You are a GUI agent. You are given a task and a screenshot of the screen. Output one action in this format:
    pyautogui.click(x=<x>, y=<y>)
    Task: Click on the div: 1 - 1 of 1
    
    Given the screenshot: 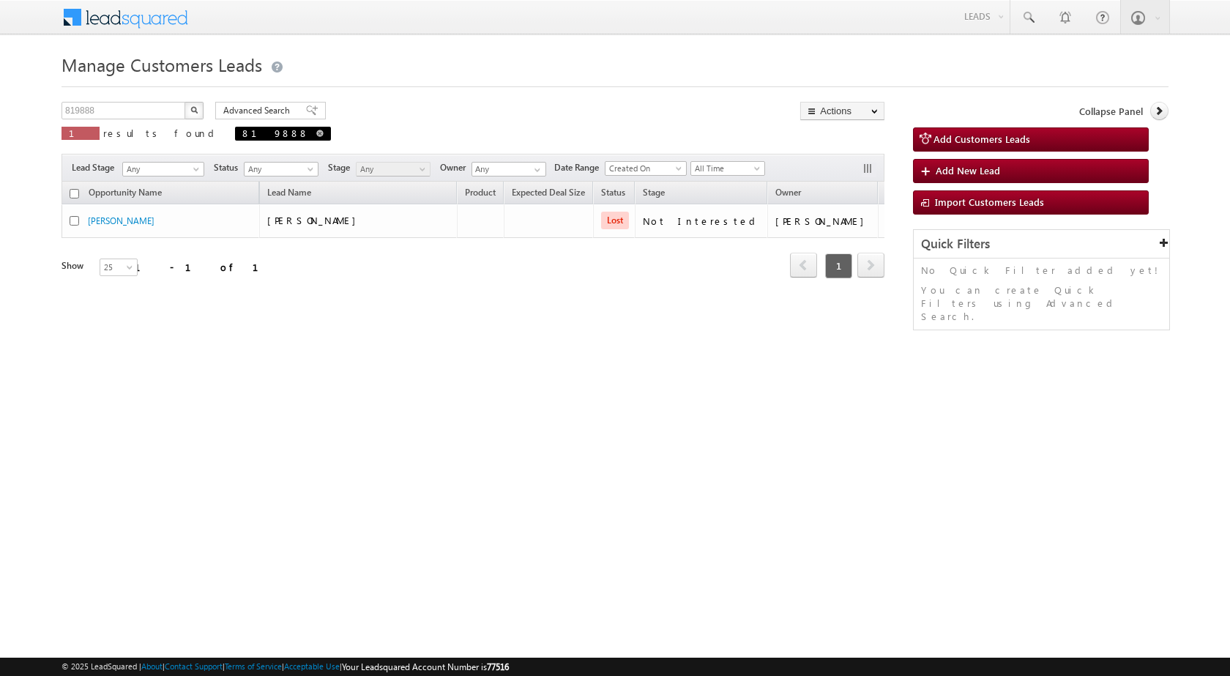 What is the action you would take?
    pyautogui.click(x=205, y=266)
    